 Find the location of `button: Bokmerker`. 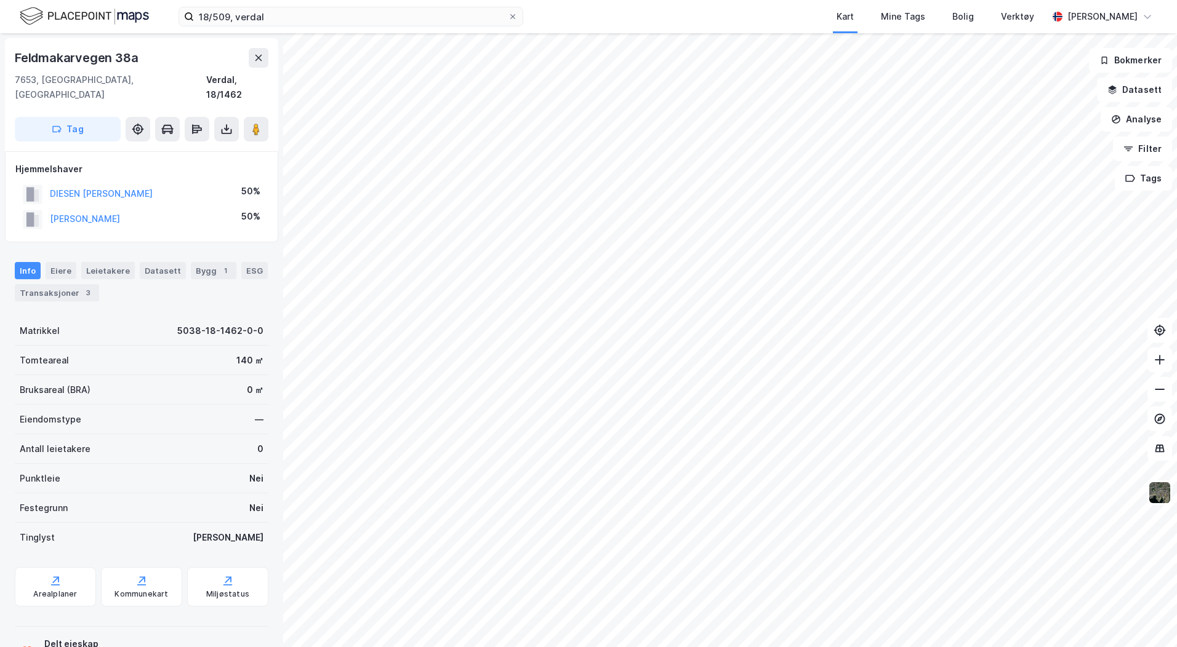

button: Bokmerker is located at coordinates (1130, 60).